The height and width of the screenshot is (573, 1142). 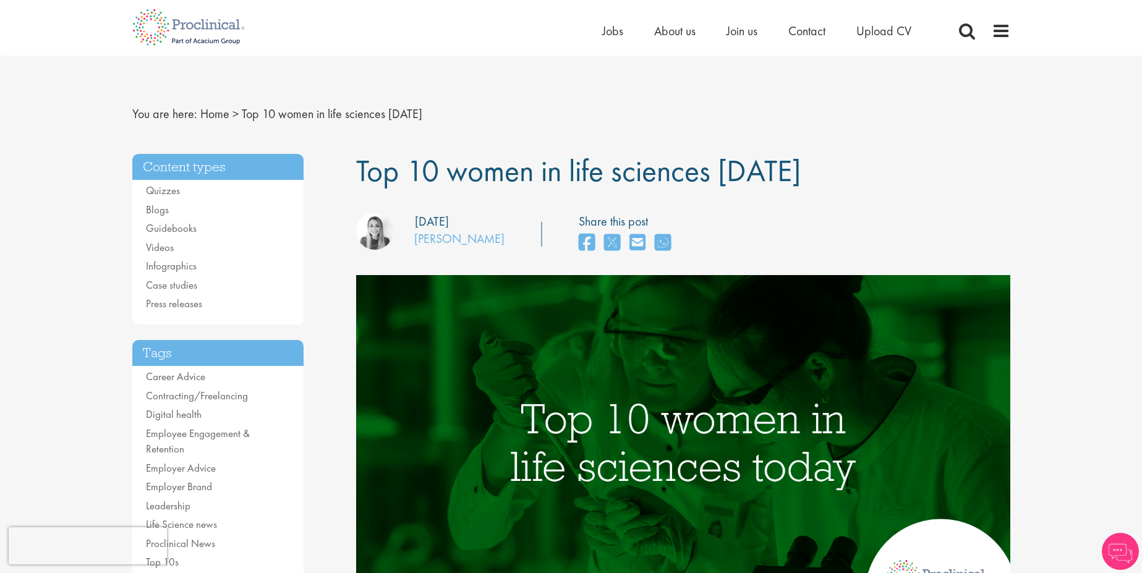 What do you see at coordinates (637, 243) in the screenshot?
I see `a: share on email` at bounding box center [637, 243].